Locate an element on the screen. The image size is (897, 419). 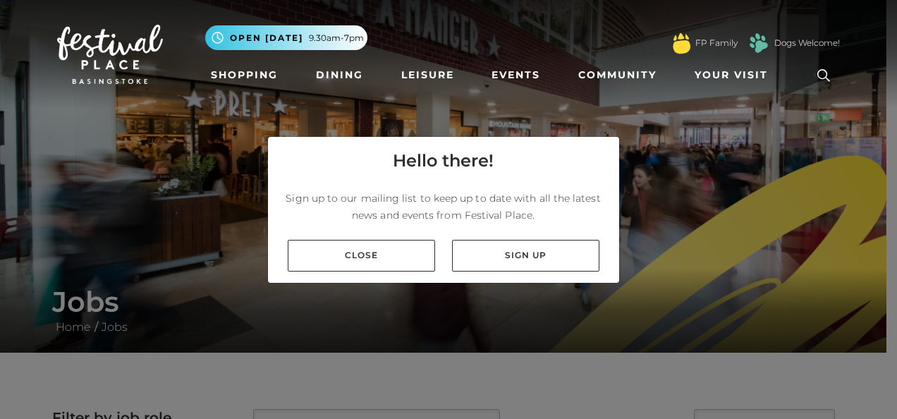
a: Dogs Welcome! is located at coordinates (806, 43).